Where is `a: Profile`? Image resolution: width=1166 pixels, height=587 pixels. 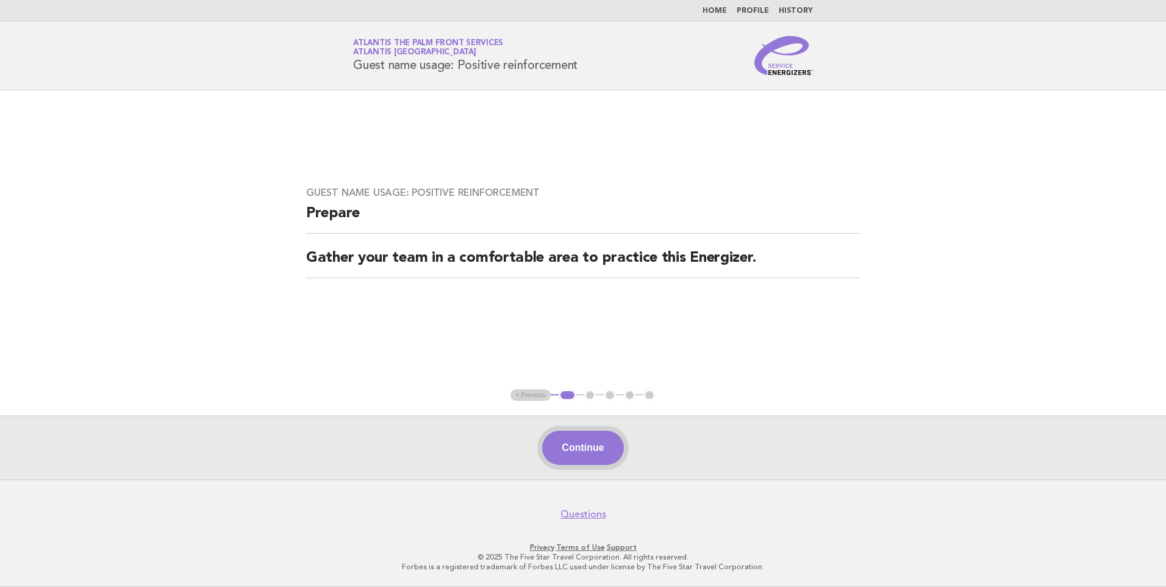
a: Profile is located at coordinates (752, 11).